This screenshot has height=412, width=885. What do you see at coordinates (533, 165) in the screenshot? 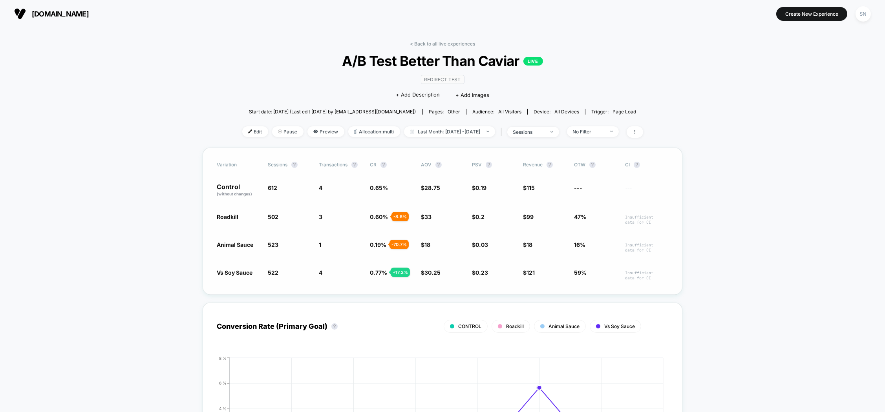
I see `span: Revenue` at bounding box center [533, 165].